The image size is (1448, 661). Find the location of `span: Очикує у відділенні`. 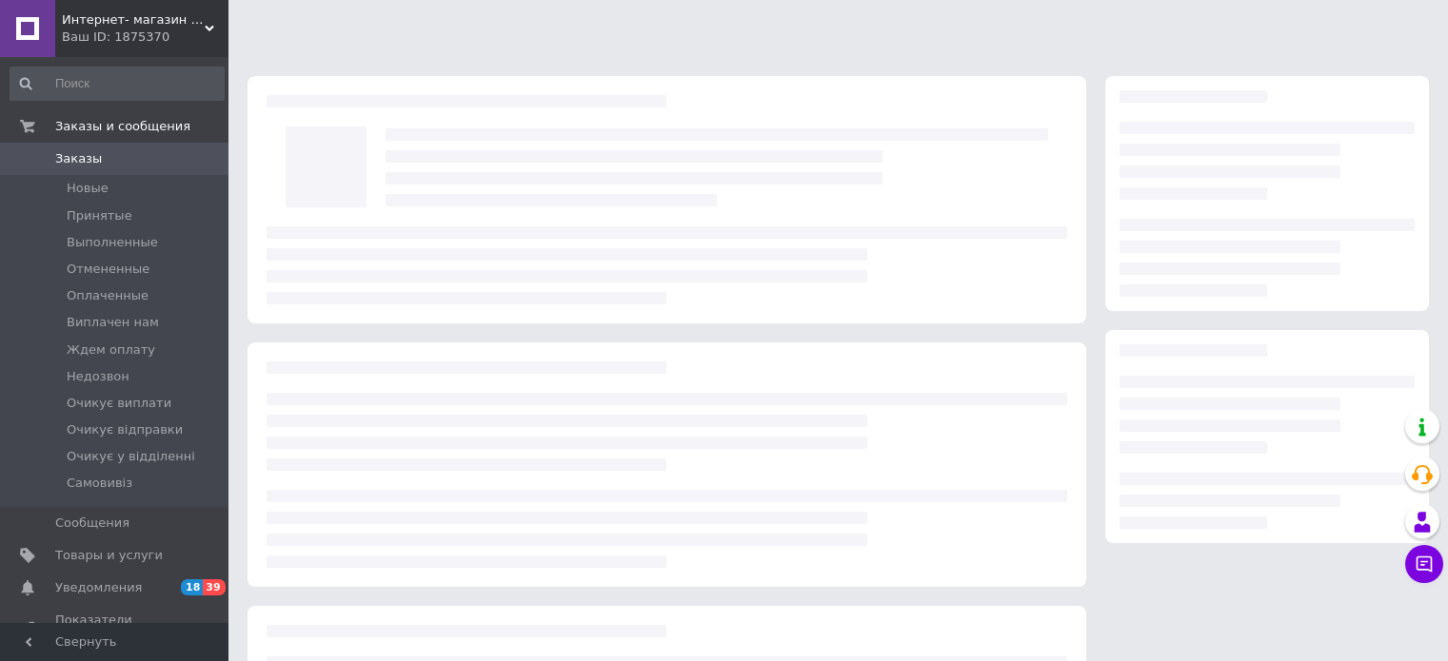

span: Очикує у відділенні is located at coordinates (130, 457).